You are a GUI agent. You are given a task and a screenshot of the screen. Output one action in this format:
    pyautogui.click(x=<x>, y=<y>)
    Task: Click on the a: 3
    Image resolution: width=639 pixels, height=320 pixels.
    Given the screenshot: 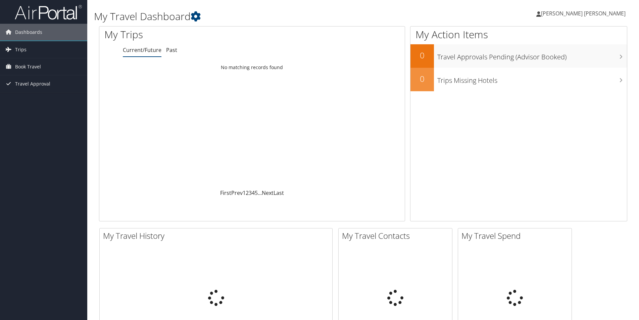 What is the action you would take?
    pyautogui.click(x=250, y=193)
    